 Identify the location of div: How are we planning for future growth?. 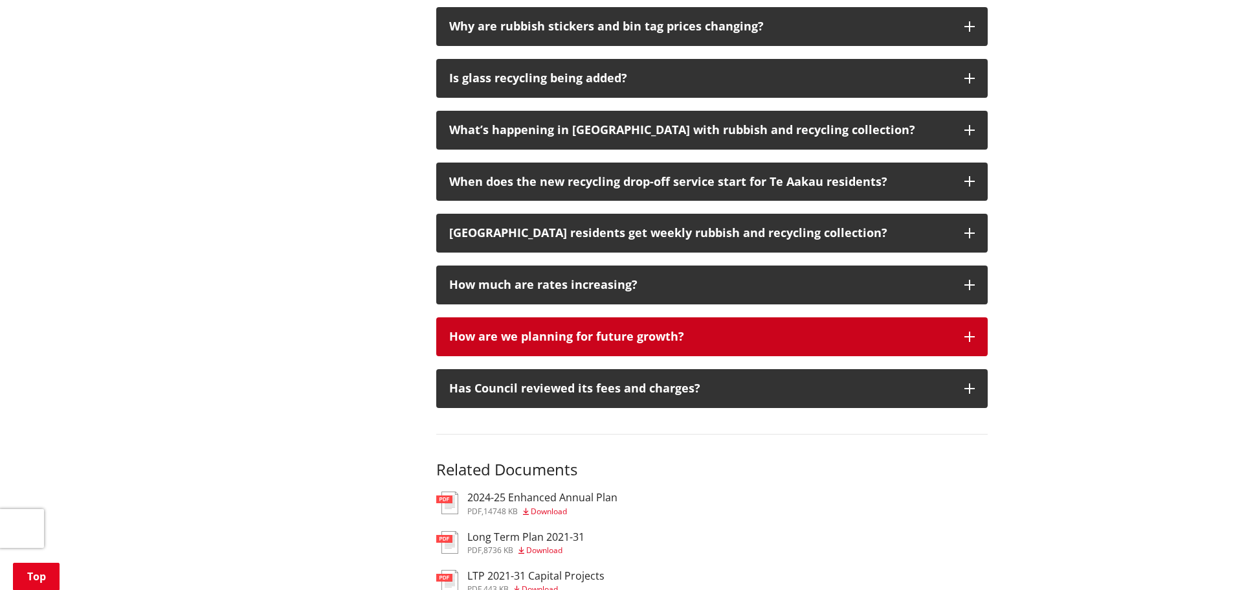
(700, 337).